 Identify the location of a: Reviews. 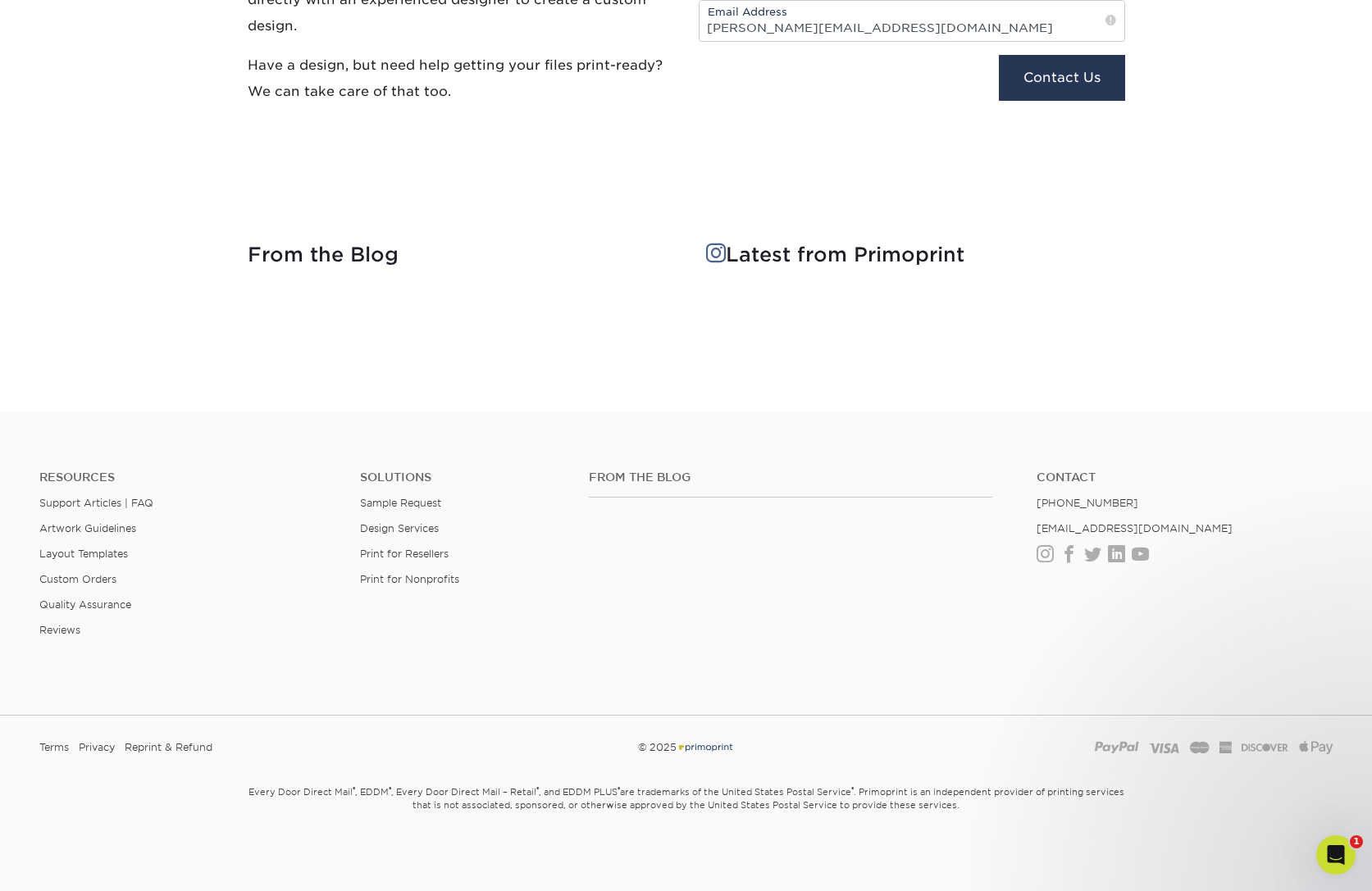
(60, 630).